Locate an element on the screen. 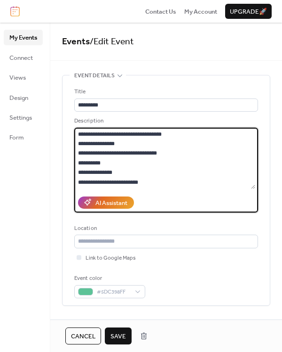  a: My Events is located at coordinates (23, 37).